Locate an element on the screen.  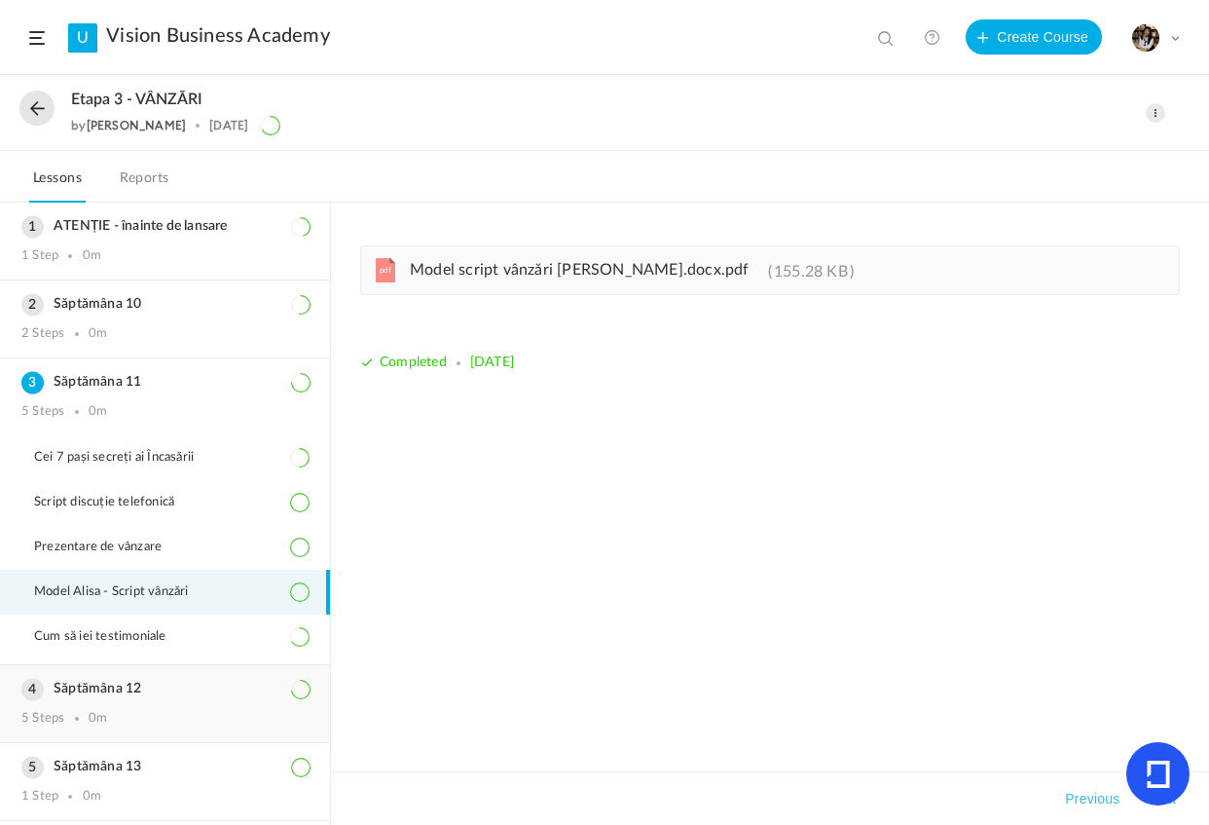
h3: Săptămâna 11 is located at coordinates (165, 382).